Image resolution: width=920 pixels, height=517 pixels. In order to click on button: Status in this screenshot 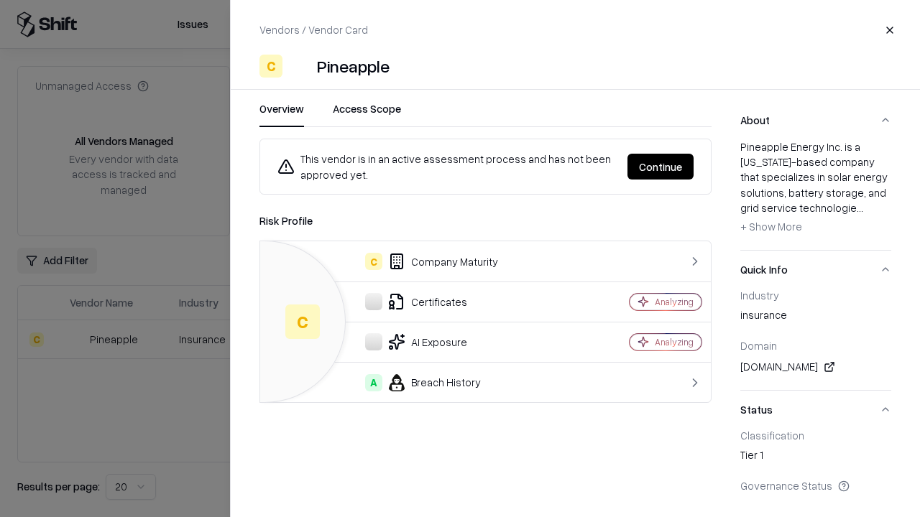, I will do `click(815, 410)`.